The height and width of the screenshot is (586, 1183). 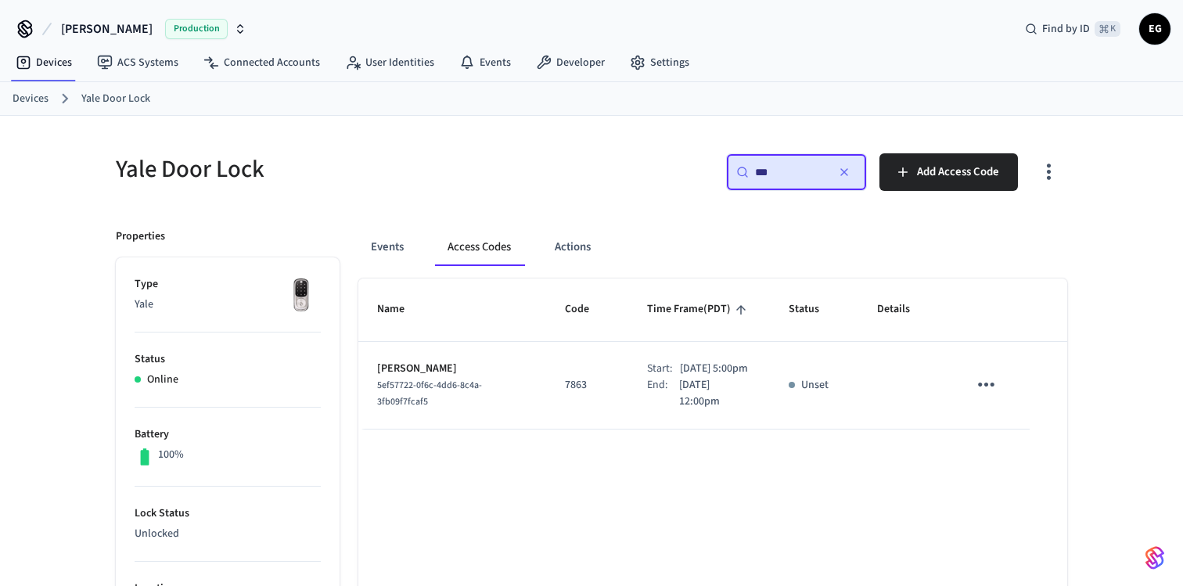 I want to click on p: Unlocked, so click(x=228, y=534).